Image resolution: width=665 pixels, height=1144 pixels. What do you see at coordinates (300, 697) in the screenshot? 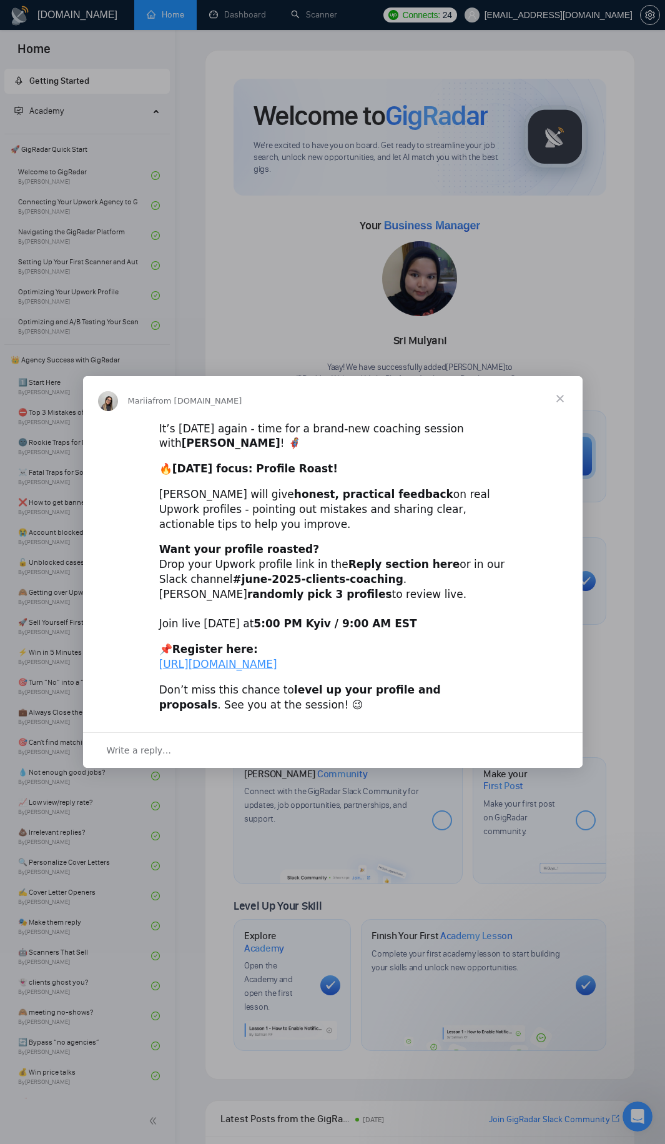
I see `b: level up your profile and proposals` at bounding box center [300, 697].